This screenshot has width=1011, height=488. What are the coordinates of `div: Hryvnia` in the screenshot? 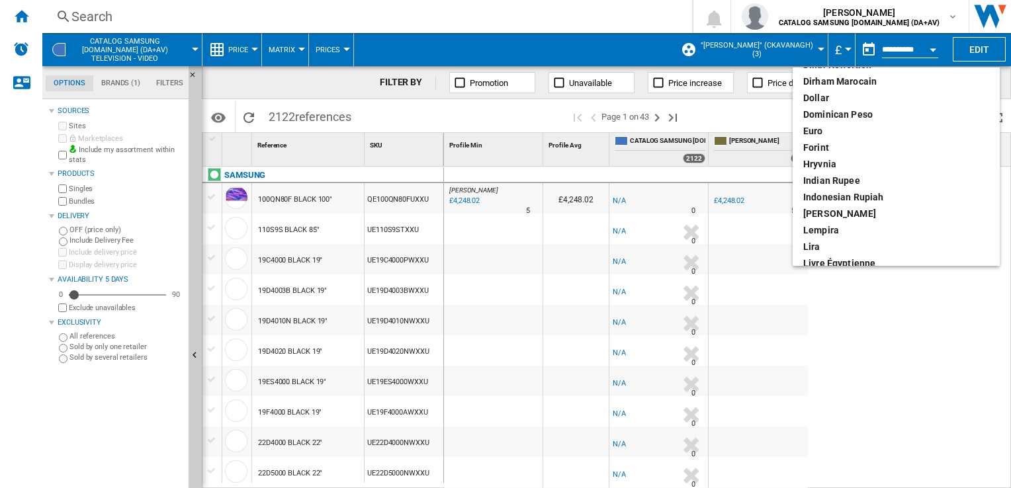 It's located at (896, 164).